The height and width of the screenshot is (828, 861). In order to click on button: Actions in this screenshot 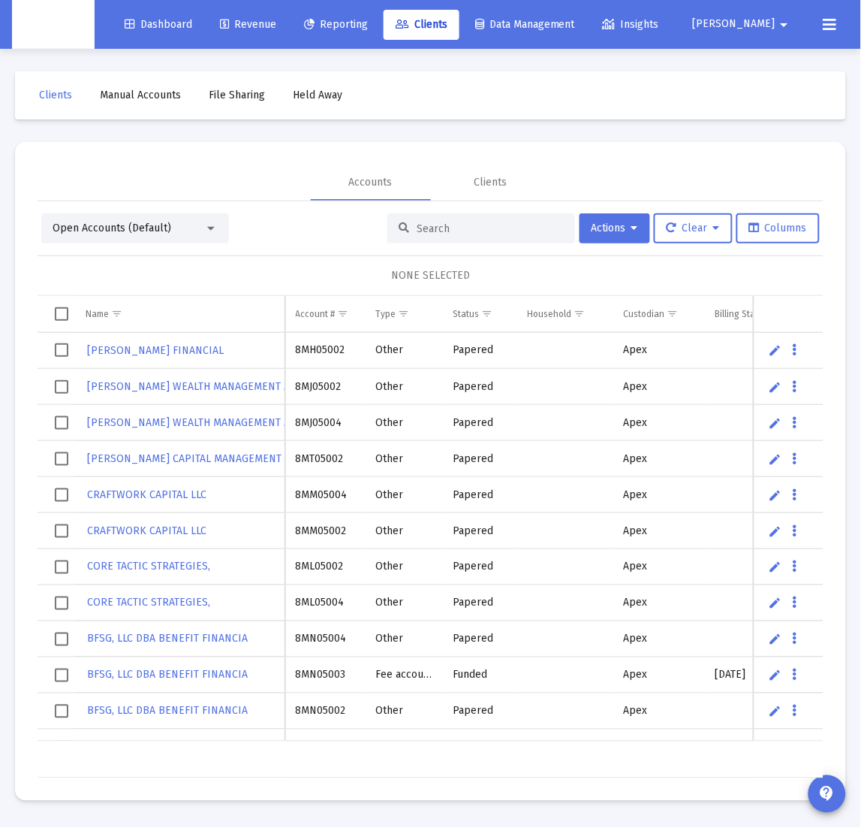, I will do `click(615, 228)`.